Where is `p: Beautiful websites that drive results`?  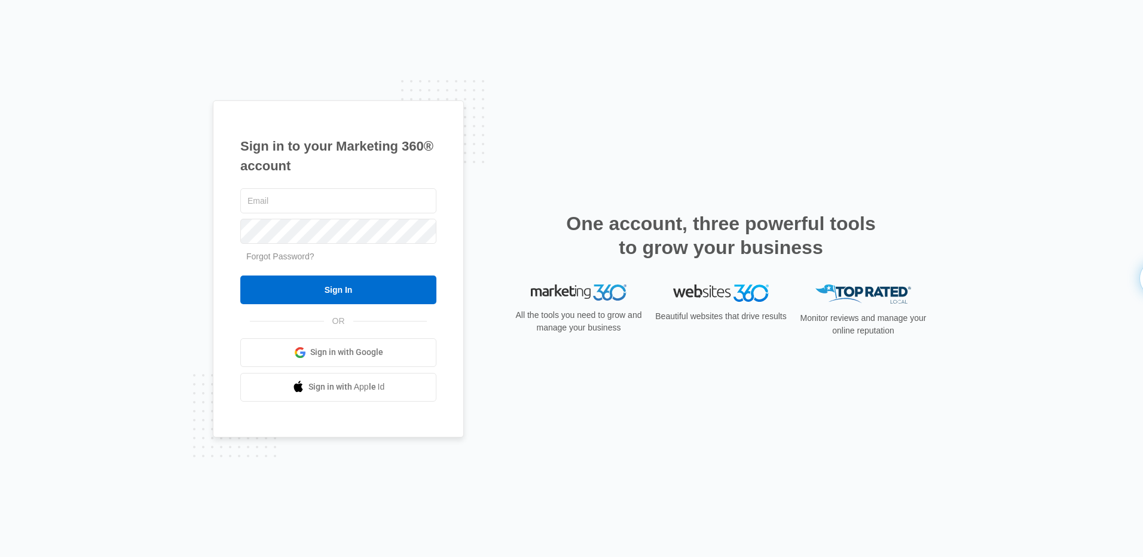
p: Beautiful websites that drive results is located at coordinates (721, 316).